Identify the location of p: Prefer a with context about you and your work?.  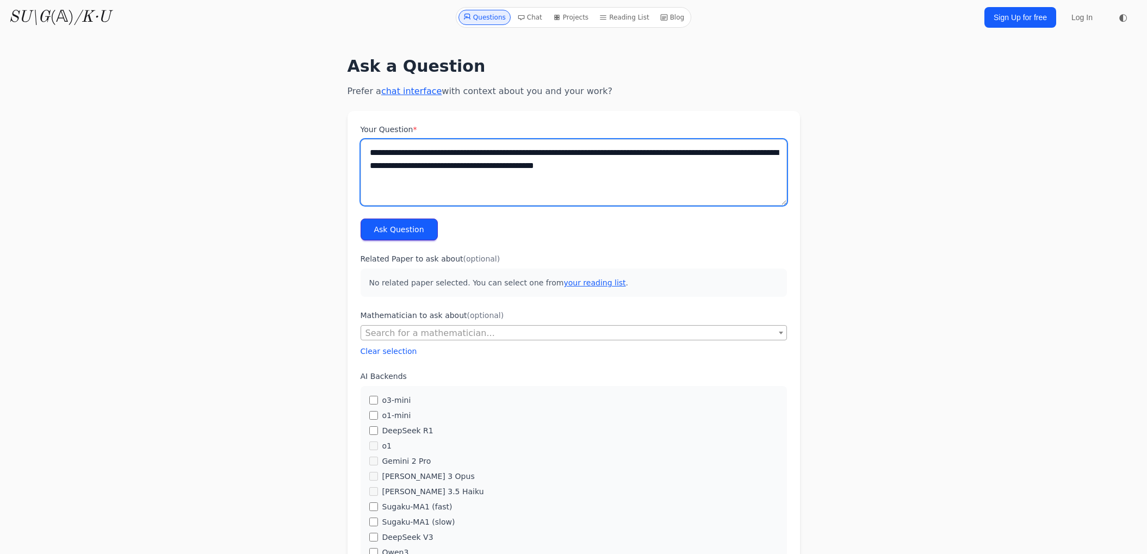
(574, 91).